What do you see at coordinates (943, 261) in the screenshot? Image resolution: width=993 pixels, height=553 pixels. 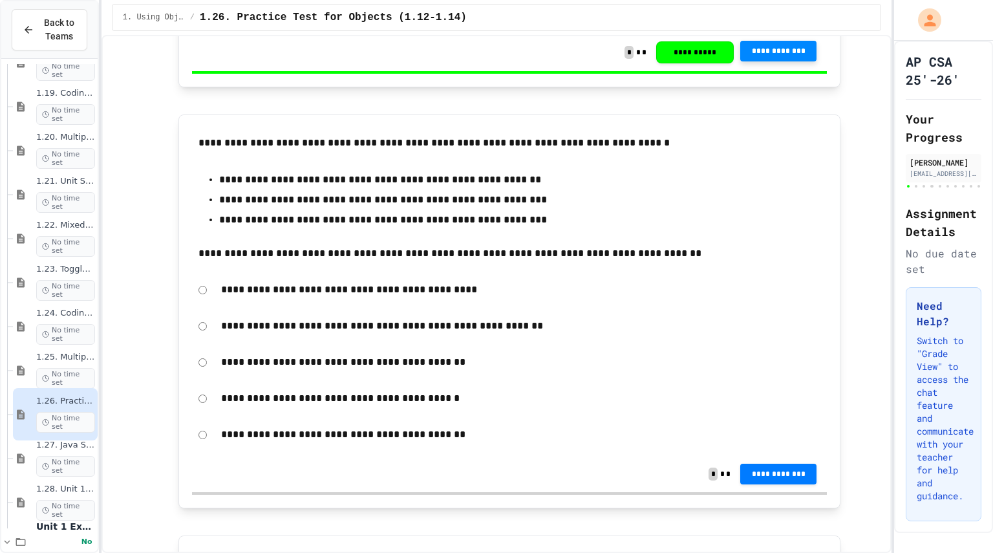 I see `div: No due date set` at bounding box center [943, 261].